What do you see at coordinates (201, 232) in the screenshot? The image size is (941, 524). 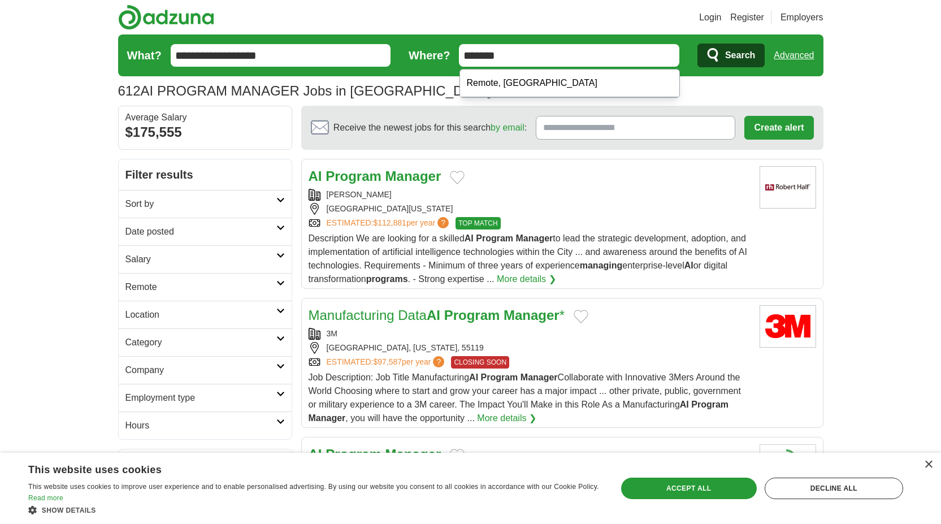 I see `h2: Date posted` at bounding box center [201, 232].